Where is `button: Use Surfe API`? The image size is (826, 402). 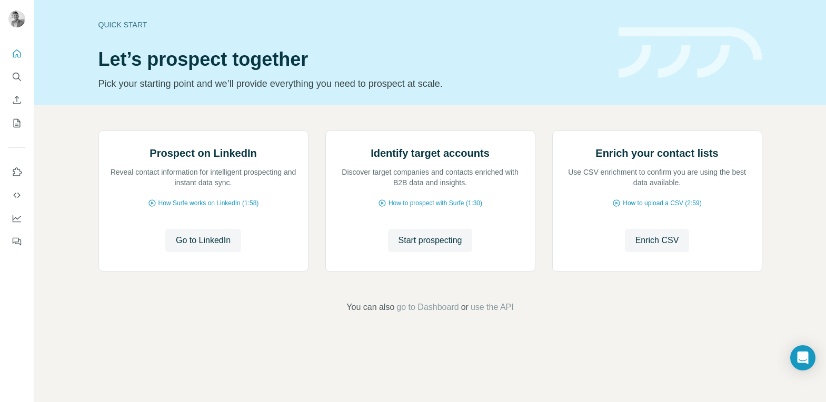 button: Use Surfe API is located at coordinates (17, 195).